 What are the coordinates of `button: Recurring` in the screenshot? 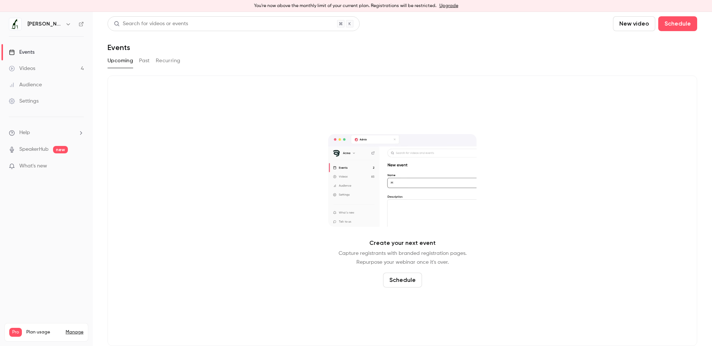 It's located at (168, 61).